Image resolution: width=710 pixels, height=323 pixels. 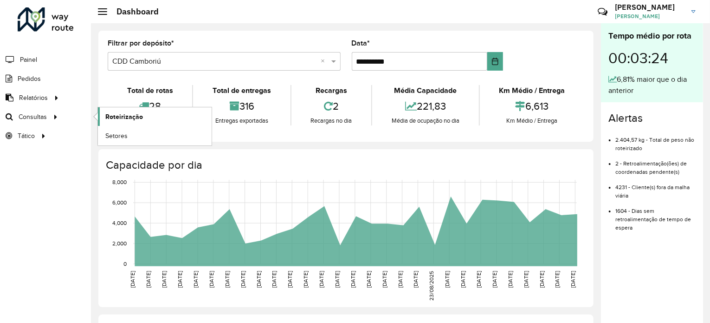 I want to click on div: Tempo médio por rota, so click(x=652, y=36).